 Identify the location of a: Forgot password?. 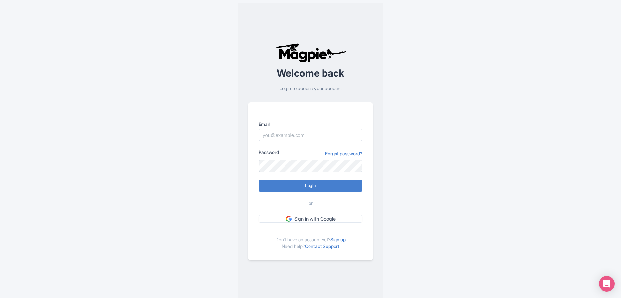
(343, 154).